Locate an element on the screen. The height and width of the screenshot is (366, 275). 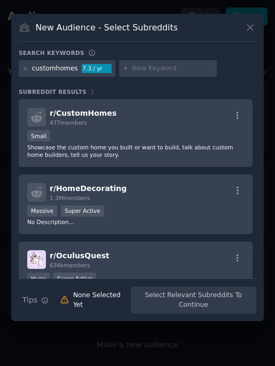
div: None Selected Yet is located at coordinates (98, 300).